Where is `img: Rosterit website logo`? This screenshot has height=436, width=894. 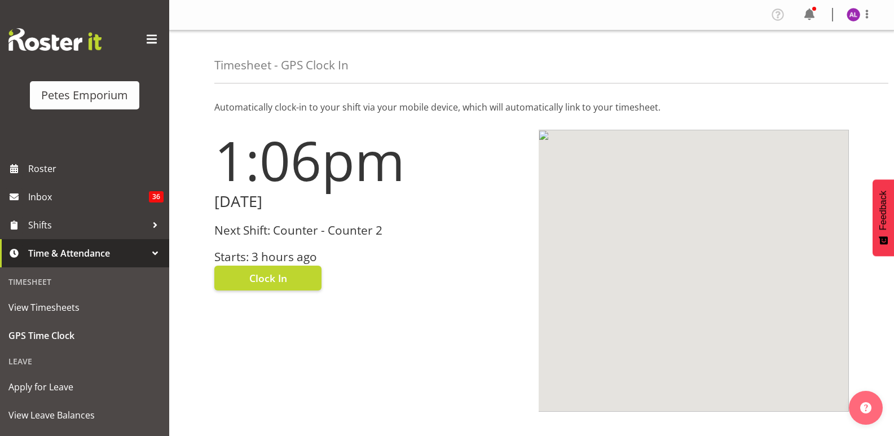 img: Rosterit website logo is located at coordinates (55, 39).